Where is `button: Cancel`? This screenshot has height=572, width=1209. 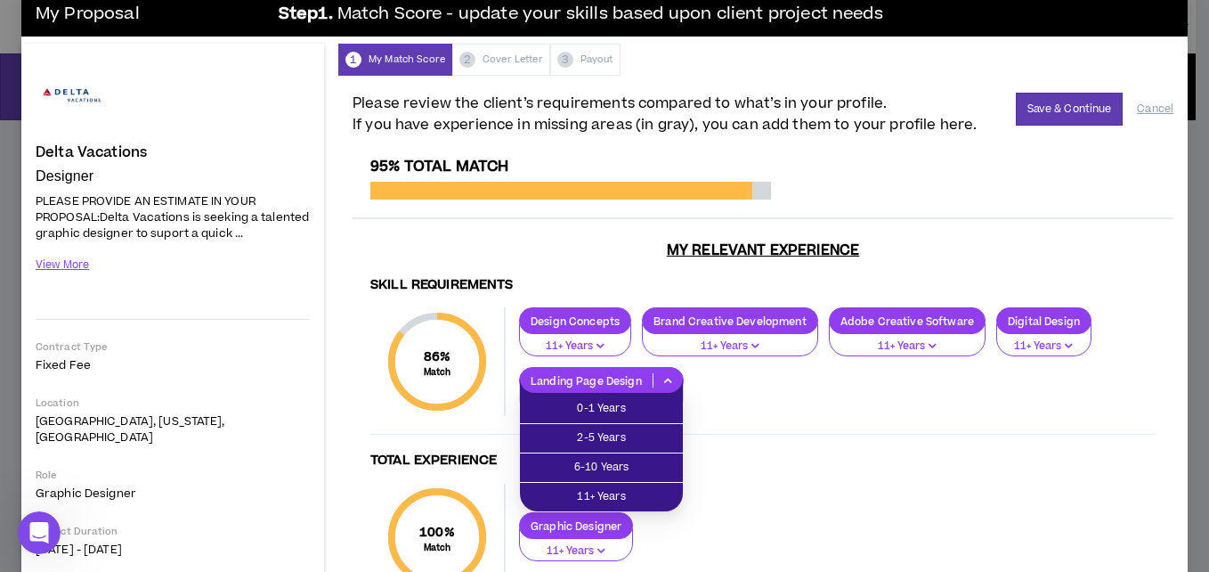 button: Cancel is located at coordinates (1155, 109).